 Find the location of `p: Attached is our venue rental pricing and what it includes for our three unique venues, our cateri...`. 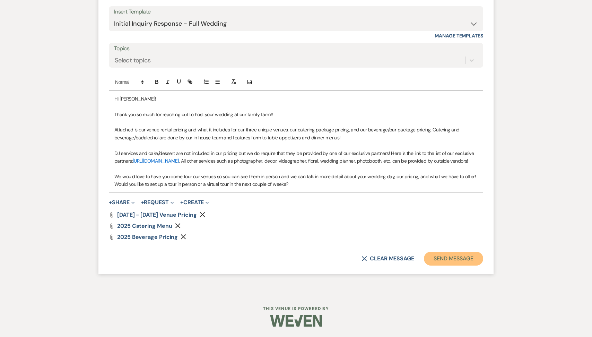

p: Attached is our venue rental pricing and what it includes for our three unique venues, our cateri... is located at coordinates (296, 133).